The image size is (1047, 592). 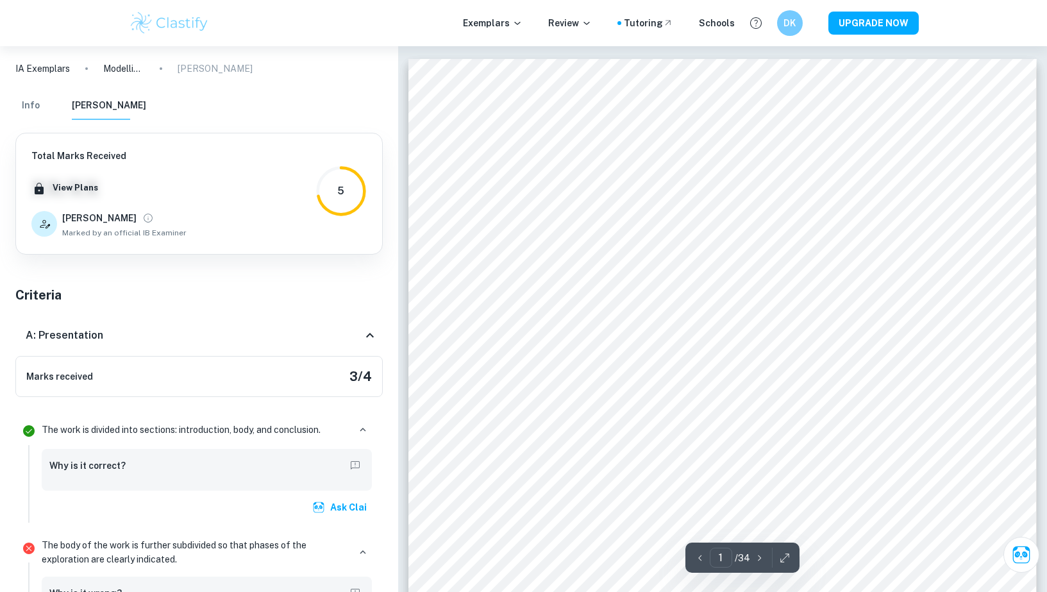 I want to click on a: Clastify logo, so click(x=169, y=23).